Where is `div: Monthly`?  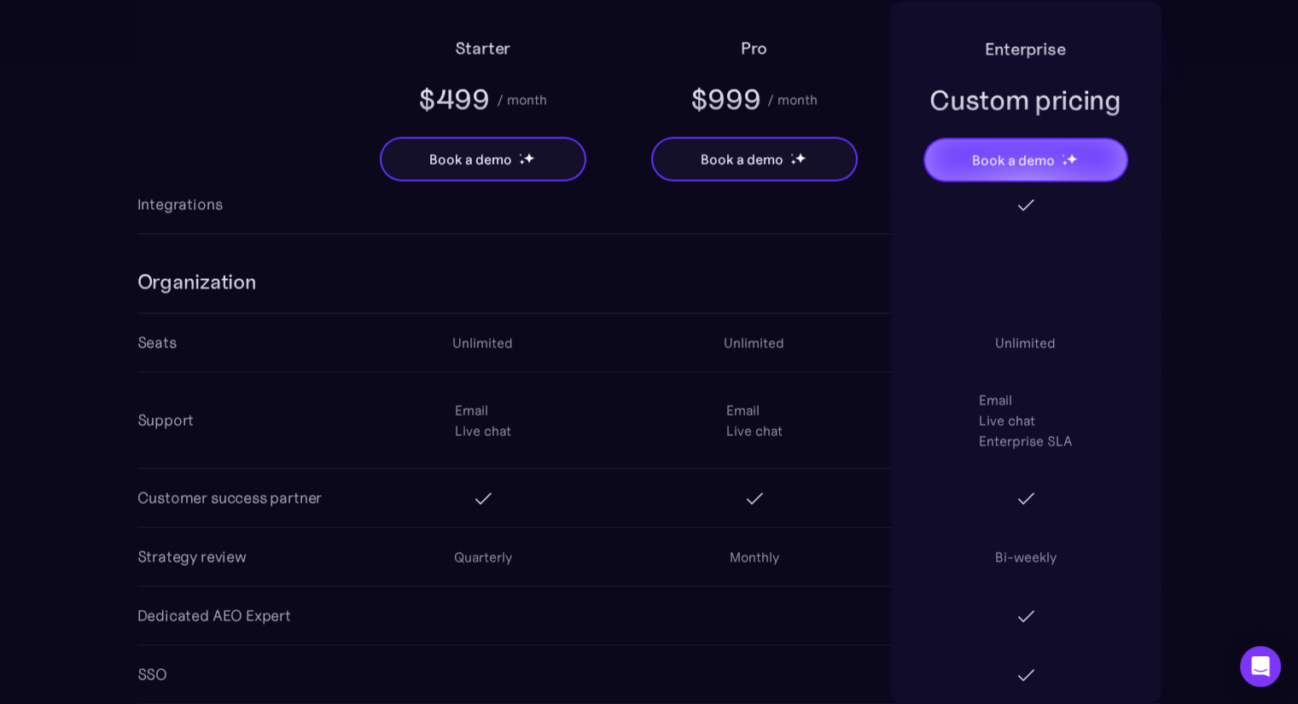 div: Monthly is located at coordinates (754, 556).